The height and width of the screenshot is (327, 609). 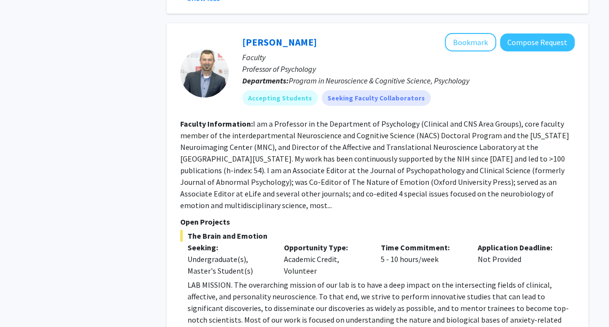 What do you see at coordinates (378, 236) in the screenshot?
I see `span: The Brain and Emotion` at bounding box center [378, 236].